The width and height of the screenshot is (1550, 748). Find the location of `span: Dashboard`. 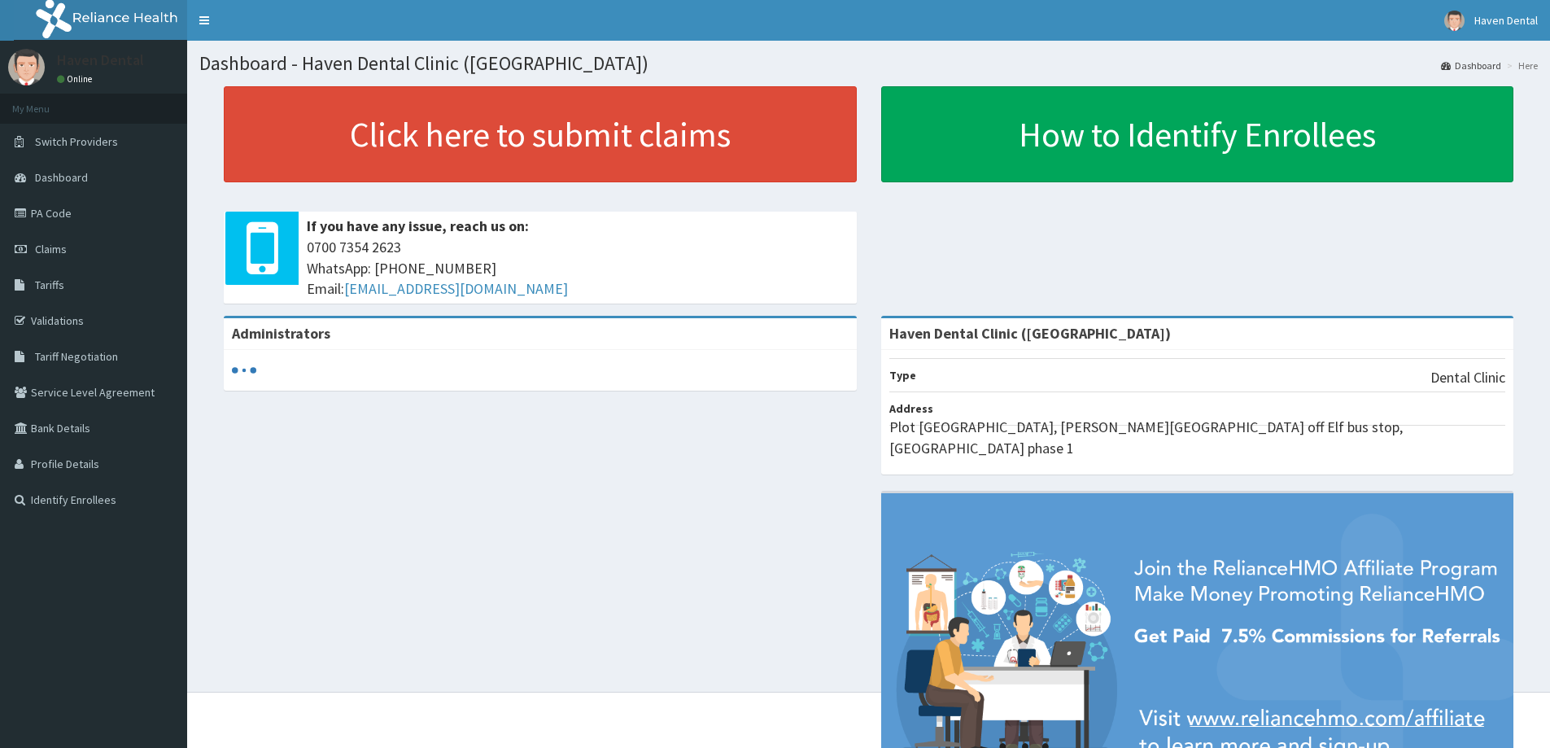

span: Dashboard is located at coordinates (61, 177).